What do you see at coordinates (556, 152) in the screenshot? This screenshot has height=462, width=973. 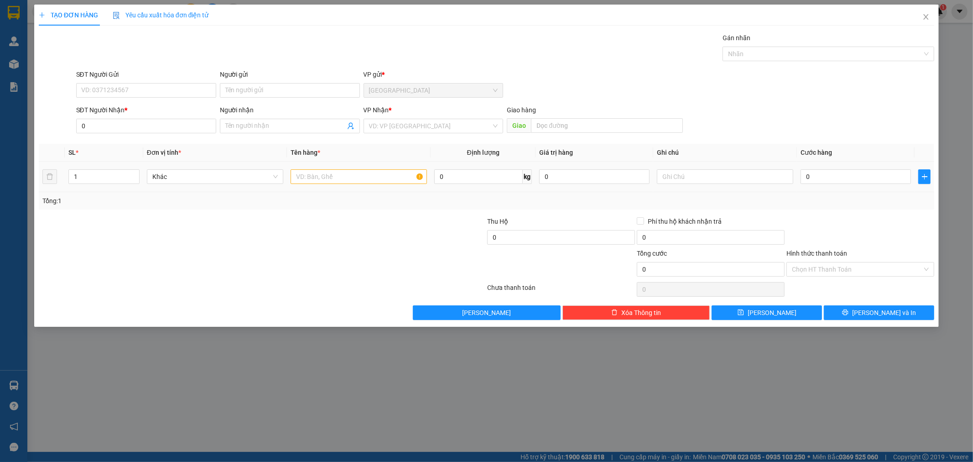 I see `span: Giá trị hàng` at bounding box center [556, 152].